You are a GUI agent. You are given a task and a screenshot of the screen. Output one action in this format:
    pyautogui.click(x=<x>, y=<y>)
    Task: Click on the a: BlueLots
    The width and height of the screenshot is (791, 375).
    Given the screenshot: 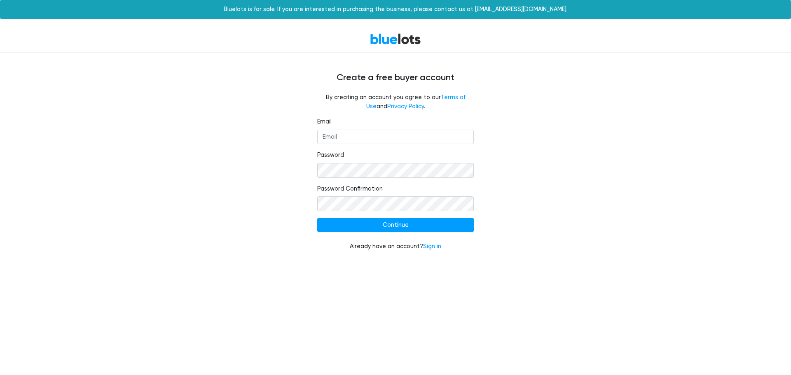 What is the action you would take?
    pyautogui.click(x=395, y=39)
    